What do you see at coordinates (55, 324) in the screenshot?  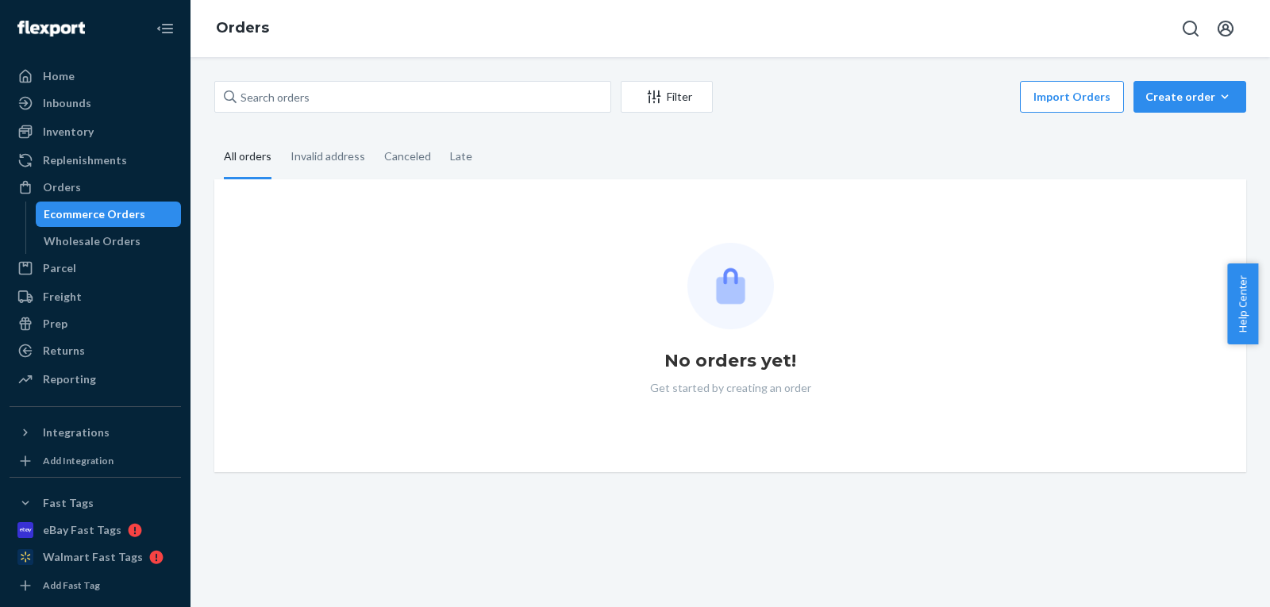 I see `div: Prep` at bounding box center [55, 324].